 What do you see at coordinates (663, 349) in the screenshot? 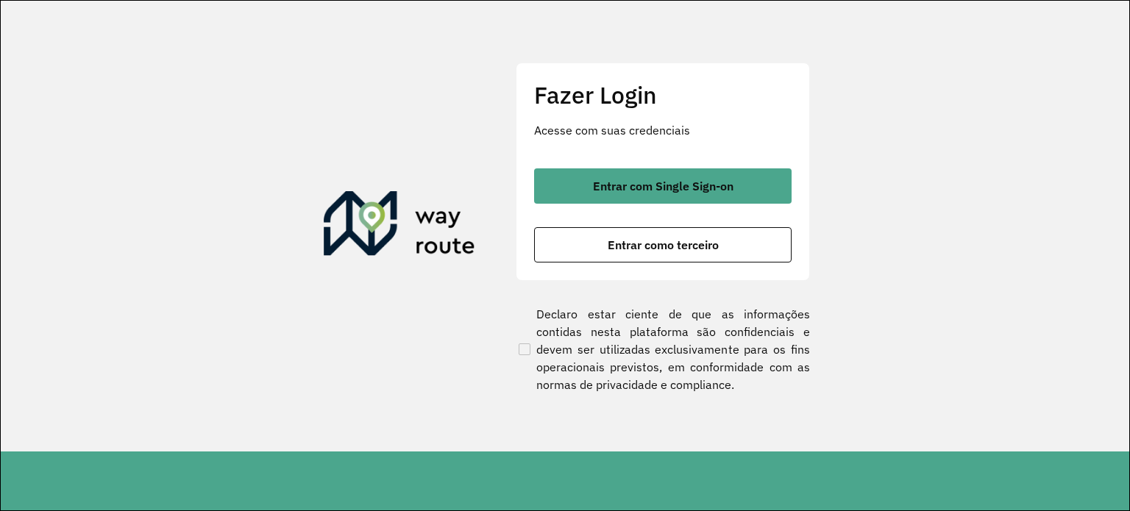
I see `label: Declaro estar ciente de que as informações contidas nesta plataforma são confidenciais e devem se...` at bounding box center [663, 349].